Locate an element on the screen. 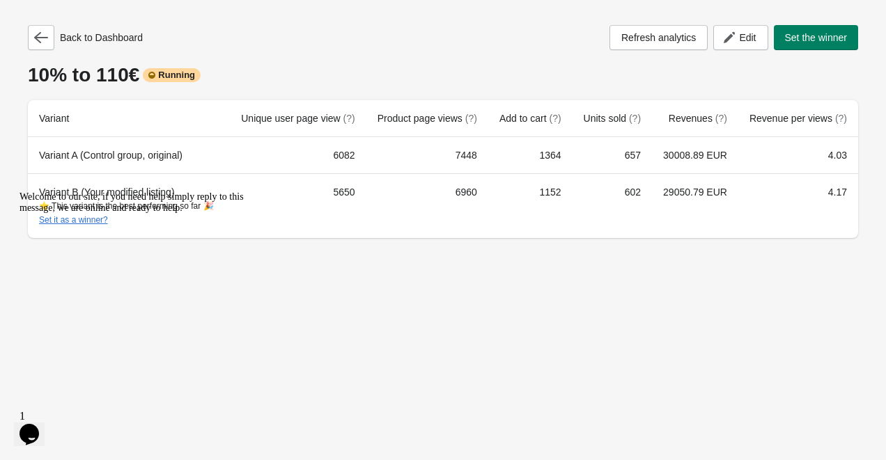 The image size is (886, 460). span: Add to cart is located at coordinates (530, 118).